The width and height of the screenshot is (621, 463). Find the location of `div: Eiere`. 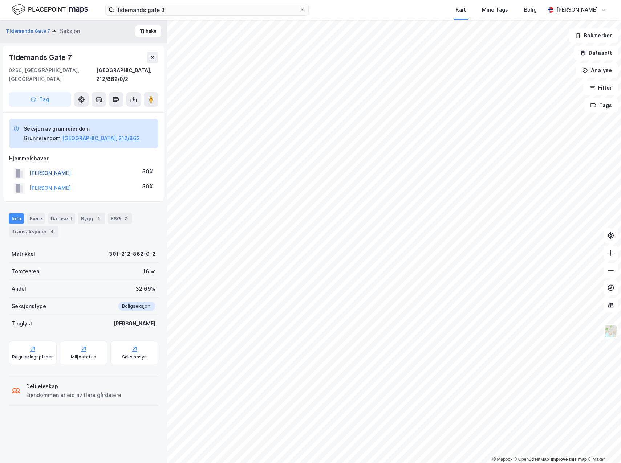

div: Eiere is located at coordinates (36, 219).